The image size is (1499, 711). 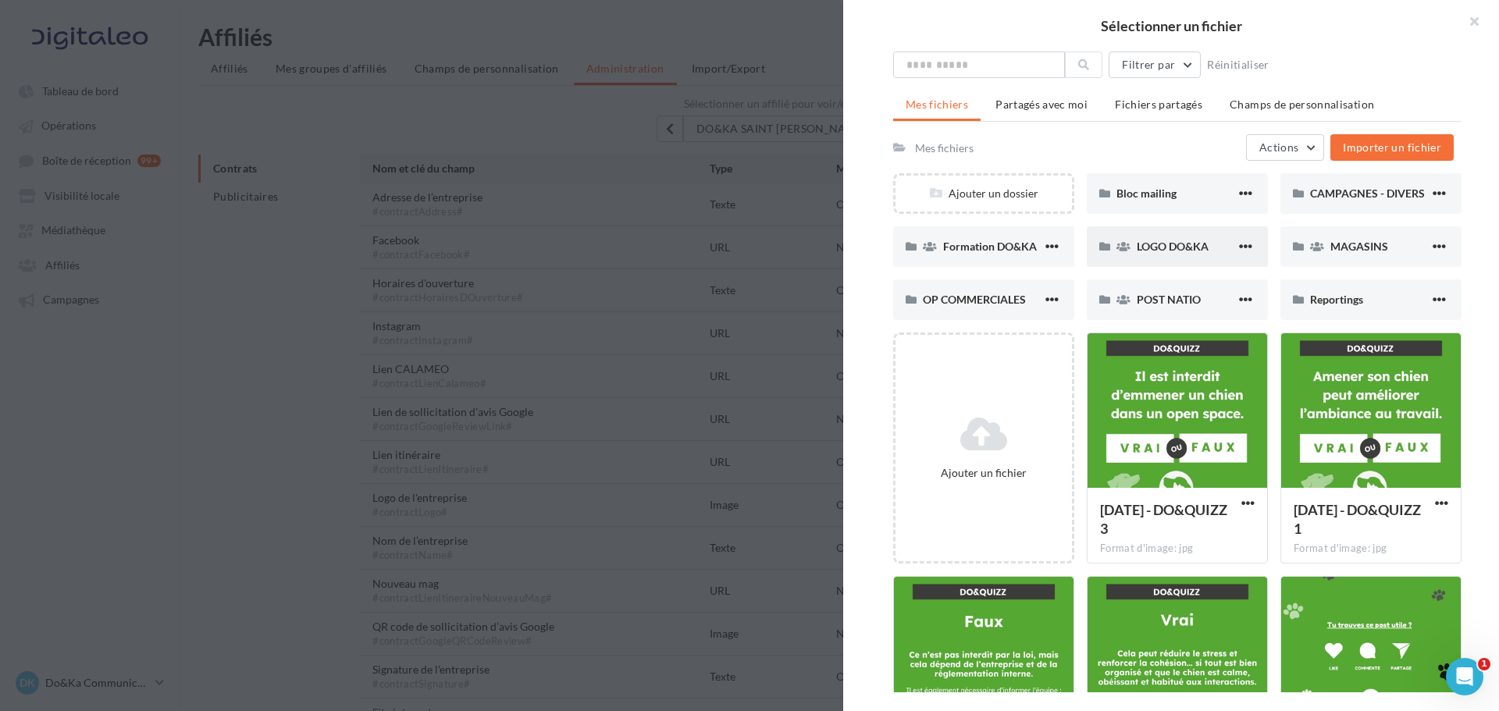 I want to click on span: OP COMMERCIALES, so click(x=974, y=299).